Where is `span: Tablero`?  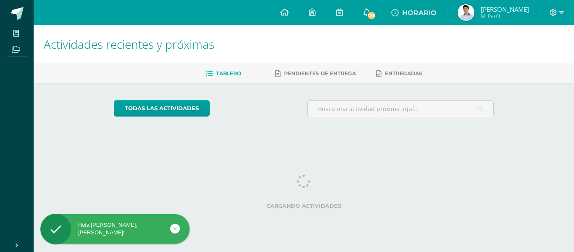
span: Tablero is located at coordinates (228, 73).